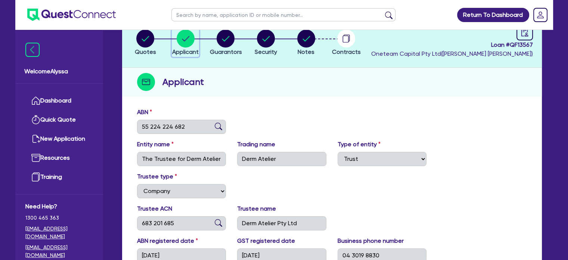  I want to click on a: New Application, so click(59, 139).